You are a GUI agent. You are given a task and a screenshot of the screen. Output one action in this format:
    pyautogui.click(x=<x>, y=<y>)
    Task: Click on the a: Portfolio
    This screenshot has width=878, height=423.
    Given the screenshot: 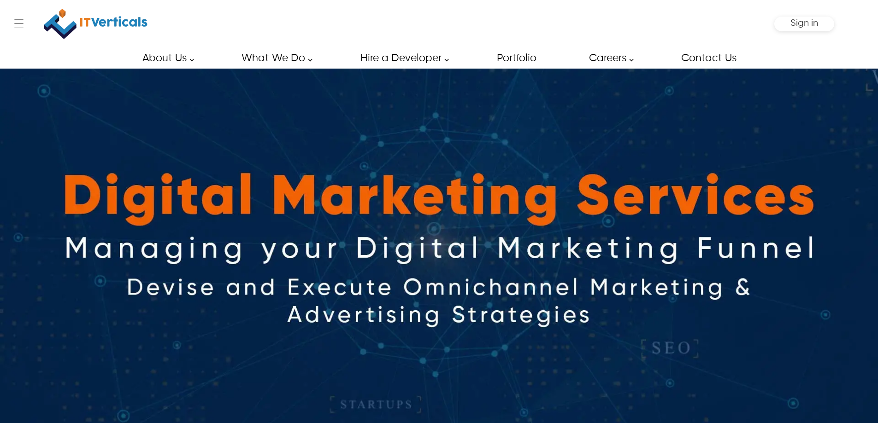 What is the action you would take?
    pyautogui.click(x=516, y=58)
    